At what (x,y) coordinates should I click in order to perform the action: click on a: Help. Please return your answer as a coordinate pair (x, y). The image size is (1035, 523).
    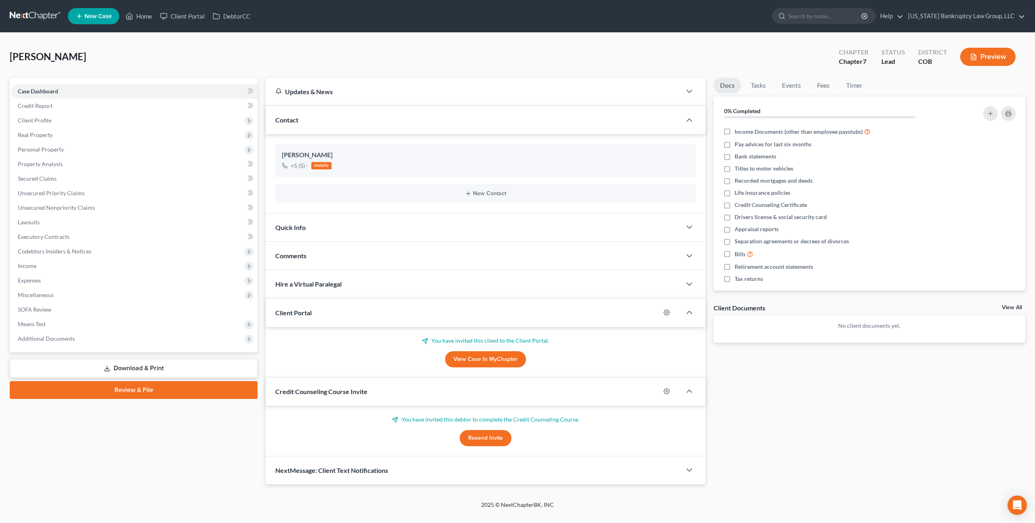
    Looking at the image, I should click on (889, 16).